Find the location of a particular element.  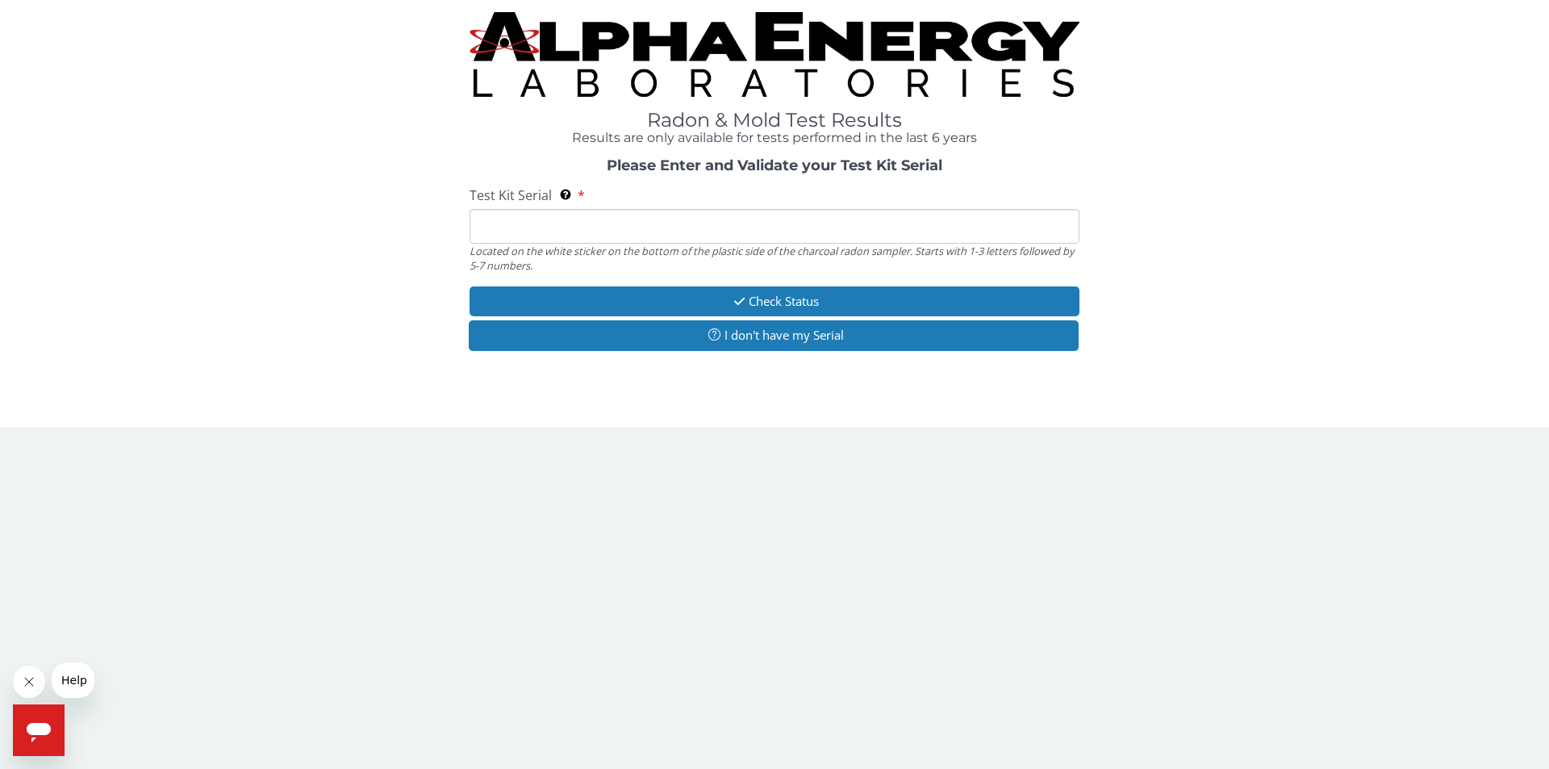

h4: Results are only available for tests performed in the last 6 years is located at coordinates (774, 138).